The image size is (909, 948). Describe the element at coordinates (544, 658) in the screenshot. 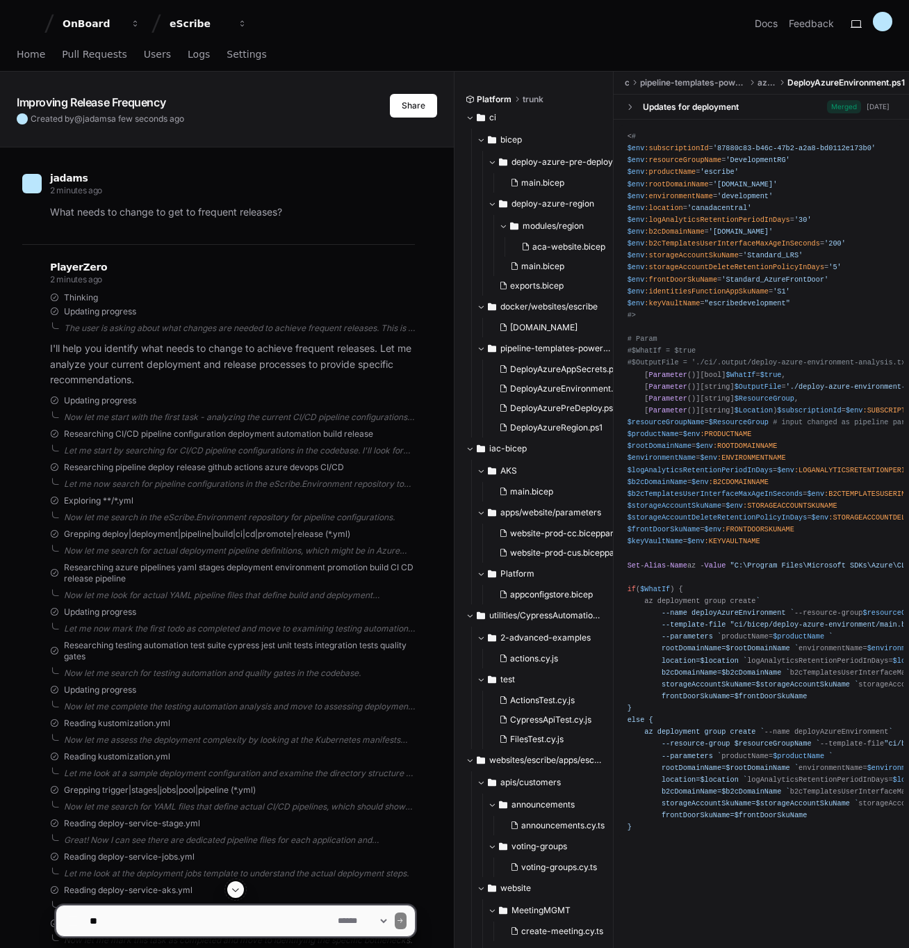

I see `button: actions.cy.js` at that location.